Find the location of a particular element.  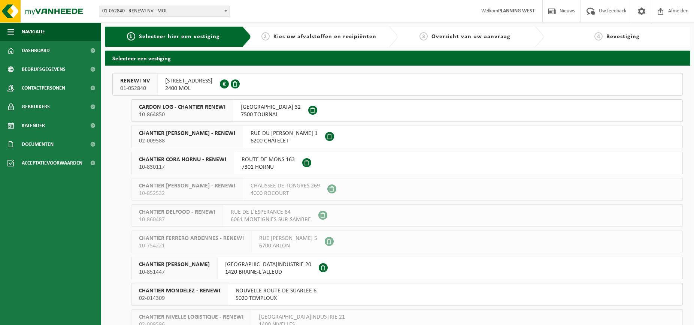

span: RENEWI NV is located at coordinates (135, 81).